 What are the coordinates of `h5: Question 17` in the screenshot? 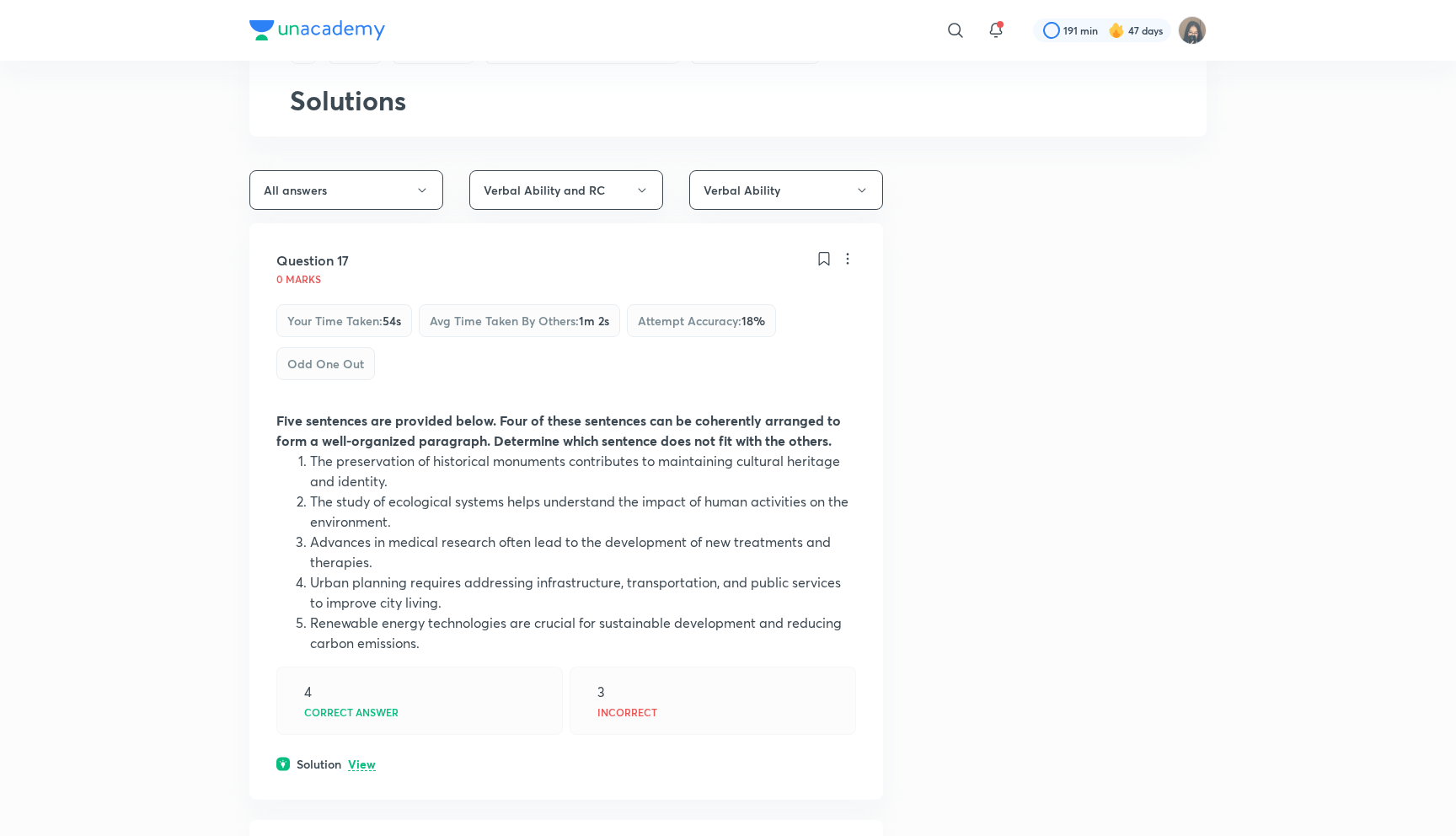 It's located at (313, 261).